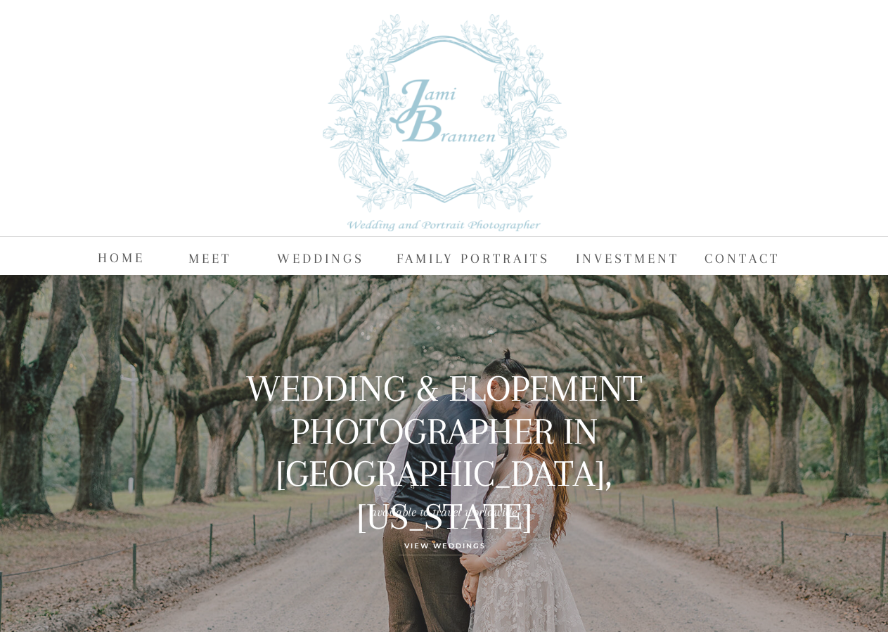  What do you see at coordinates (211, 257) in the screenshot?
I see `a: MEET` at bounding box center [211, 257].